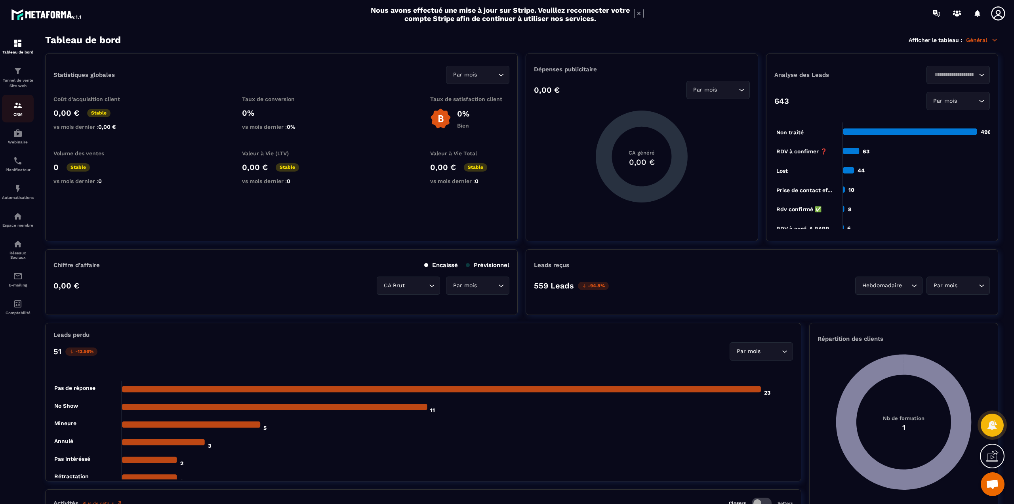 Image resolution: width=1014 pixels, height=504 pixels. What do you see at coordinates (463, 114) in the screenshot?
I see `p: 0%` at bounding box center [463, 114].